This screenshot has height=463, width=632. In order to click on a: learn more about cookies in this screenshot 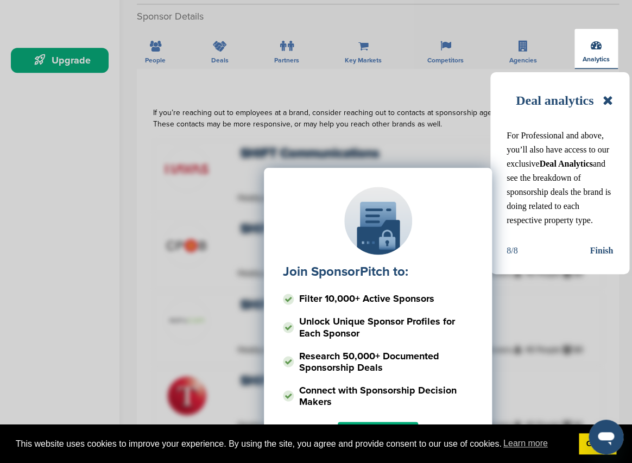, I will do `click(526, 444)`.